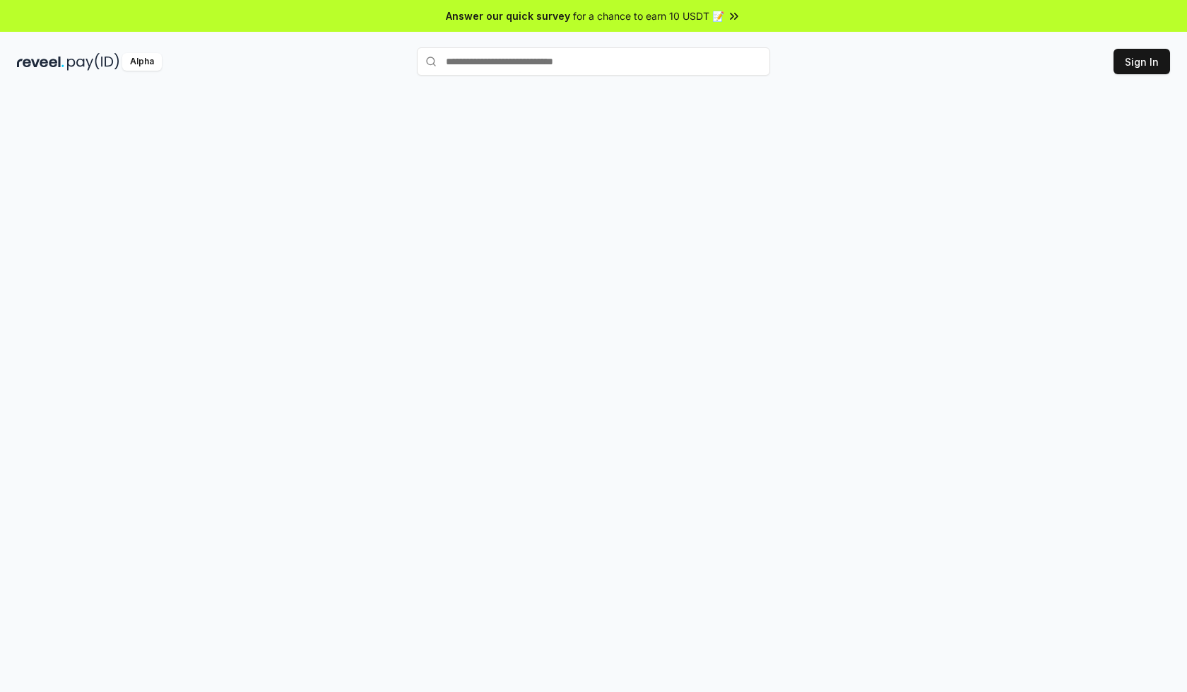 The image size is (1187, 692). I want to click on button: Sign In, so click(1142, 61).